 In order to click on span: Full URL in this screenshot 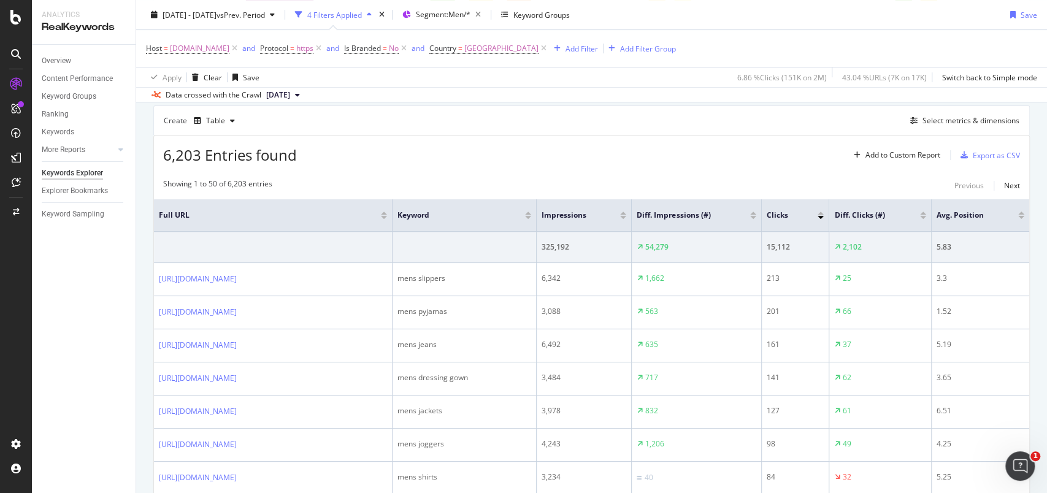, I will do `click(261, 215)`.